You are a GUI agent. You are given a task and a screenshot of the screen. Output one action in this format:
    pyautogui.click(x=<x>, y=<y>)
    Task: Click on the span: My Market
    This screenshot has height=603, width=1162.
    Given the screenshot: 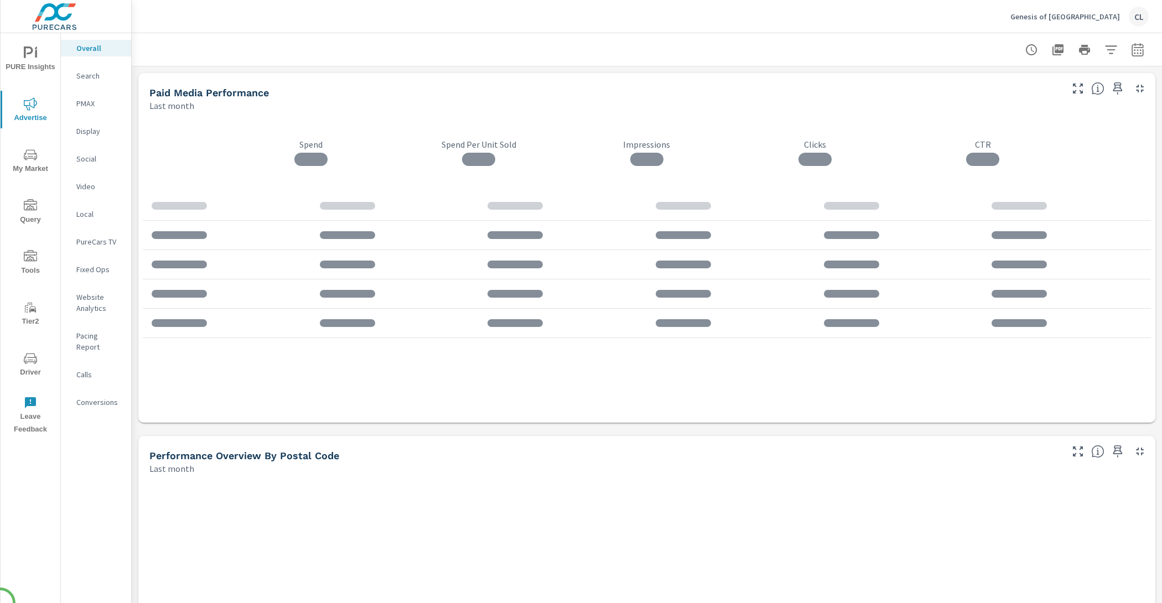 What is the action you would take?
    pyautogui.click(x=30, y=162)
    